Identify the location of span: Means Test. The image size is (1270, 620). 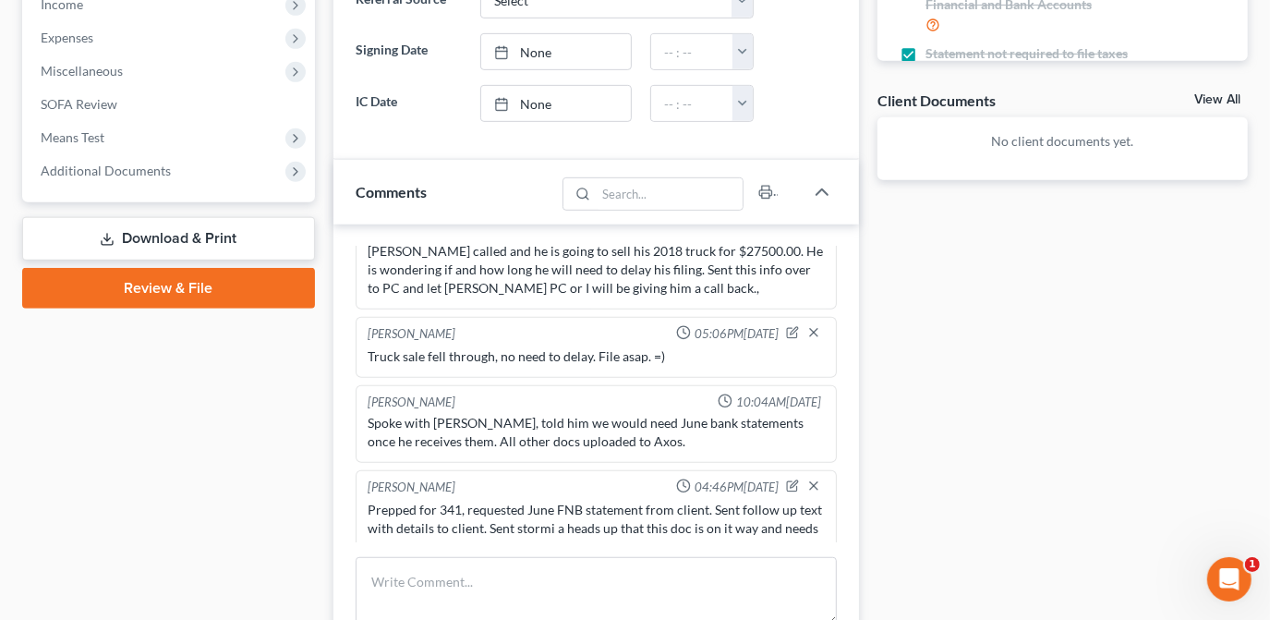
(72, 137).